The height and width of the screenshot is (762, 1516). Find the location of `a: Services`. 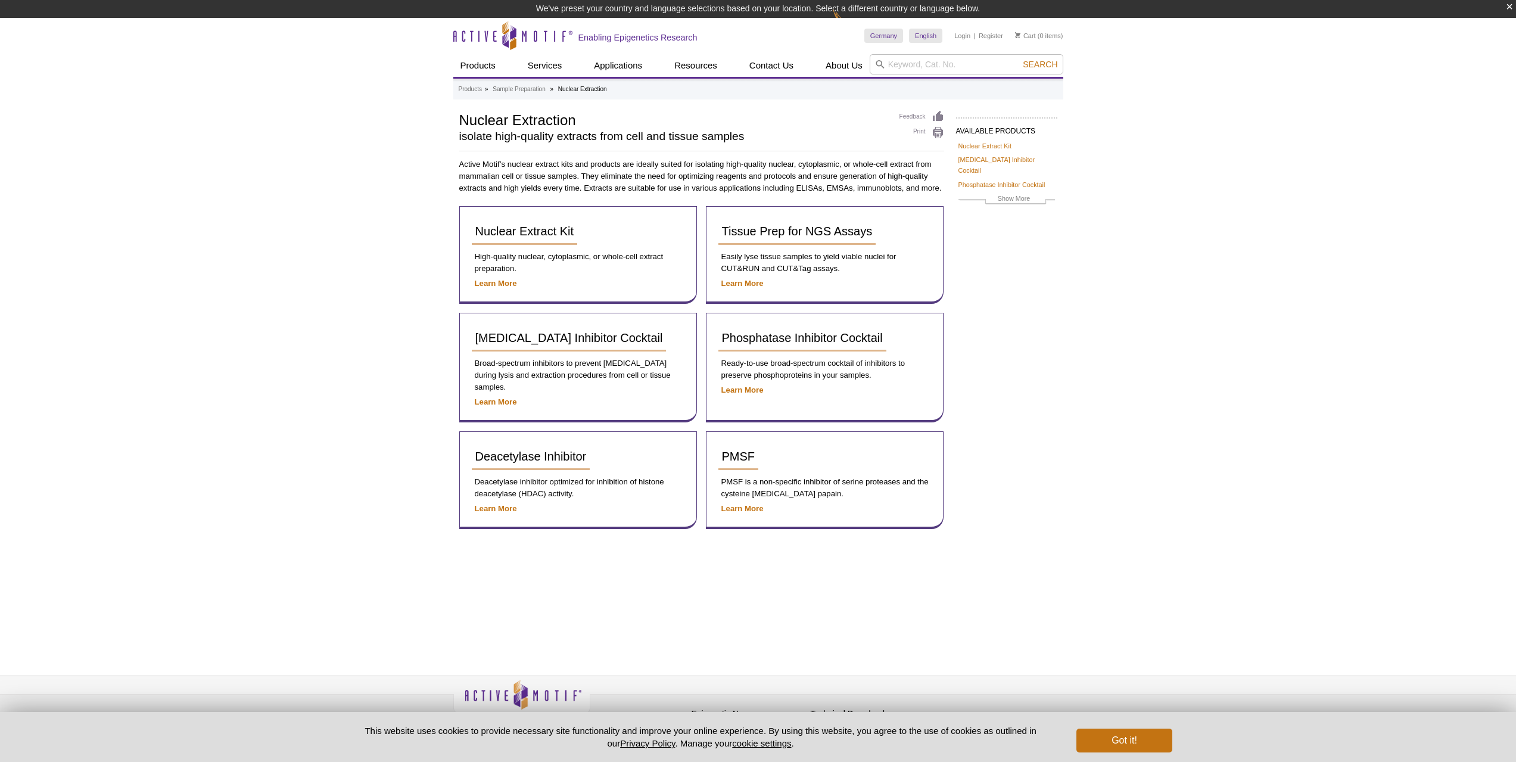

a: Services is located at coordinates (545, 66).